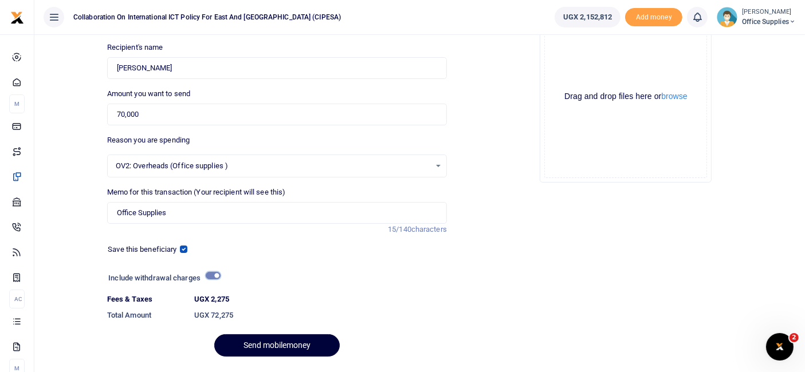 The height and width of the screenshot is (372, 805). I want to click on a: Add money, so click(654, 16).